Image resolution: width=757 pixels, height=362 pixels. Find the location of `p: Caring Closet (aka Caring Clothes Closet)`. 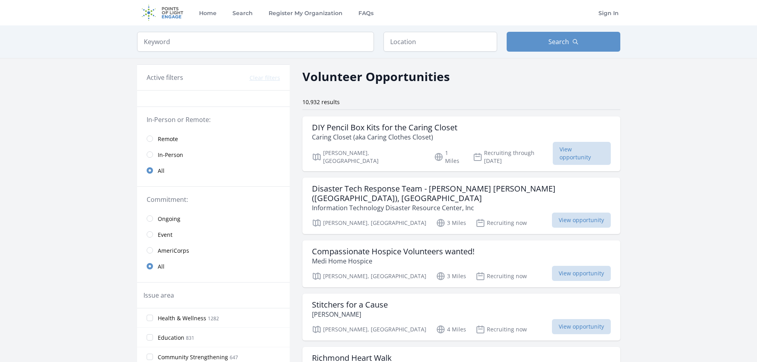

p: Caring Closet (aka Caring Clothes Closet) is located at coordinates (385, 137).